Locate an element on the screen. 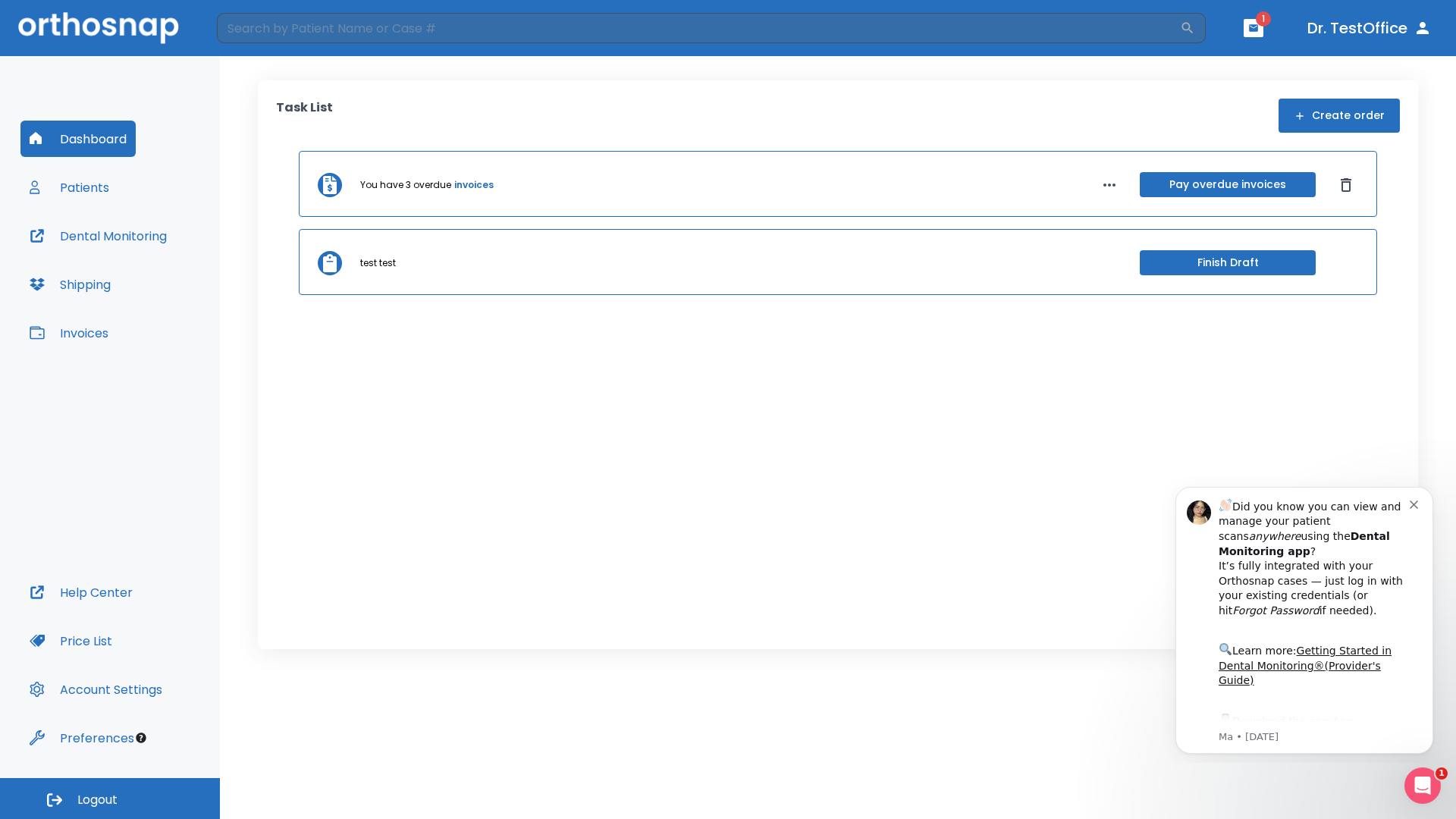 The image size is (1456, 819). button: Shipping is located at coordinates (70, 285).